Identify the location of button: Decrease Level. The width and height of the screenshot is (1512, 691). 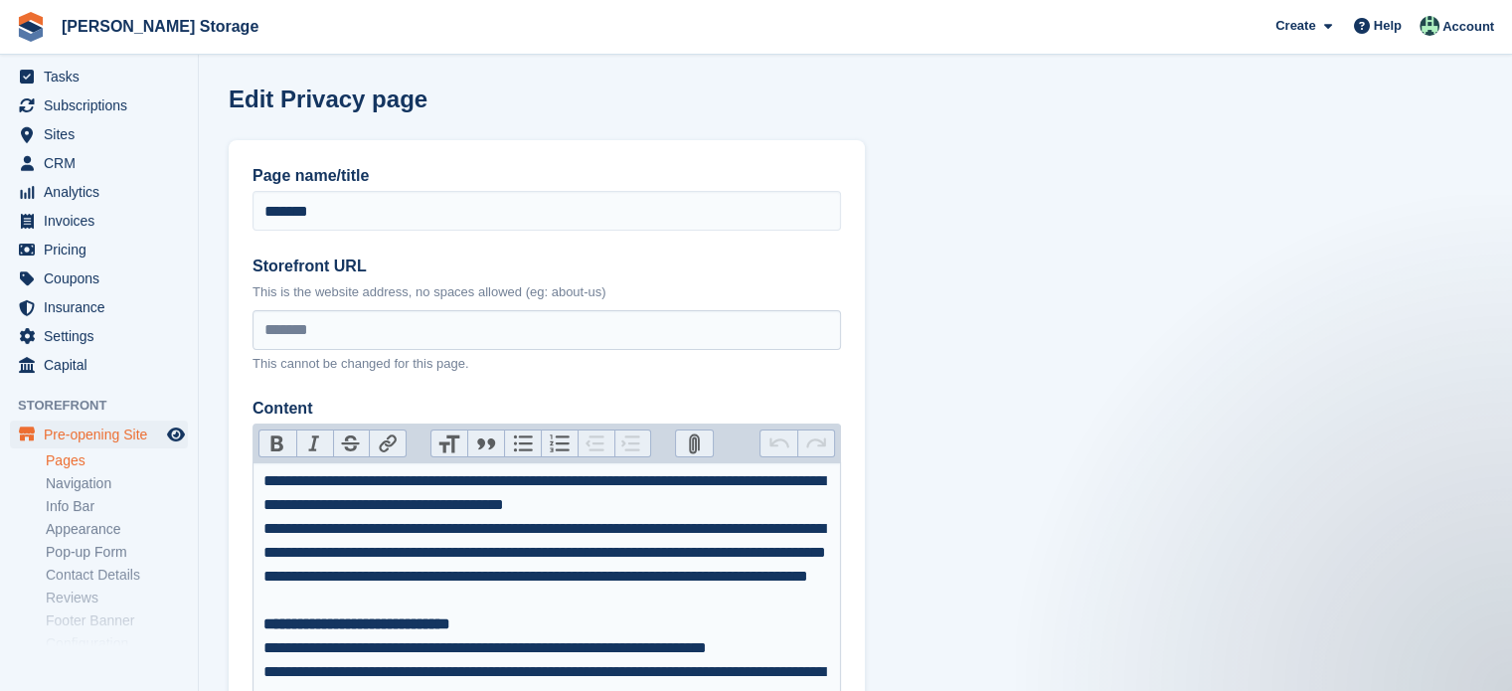
(596, 444).